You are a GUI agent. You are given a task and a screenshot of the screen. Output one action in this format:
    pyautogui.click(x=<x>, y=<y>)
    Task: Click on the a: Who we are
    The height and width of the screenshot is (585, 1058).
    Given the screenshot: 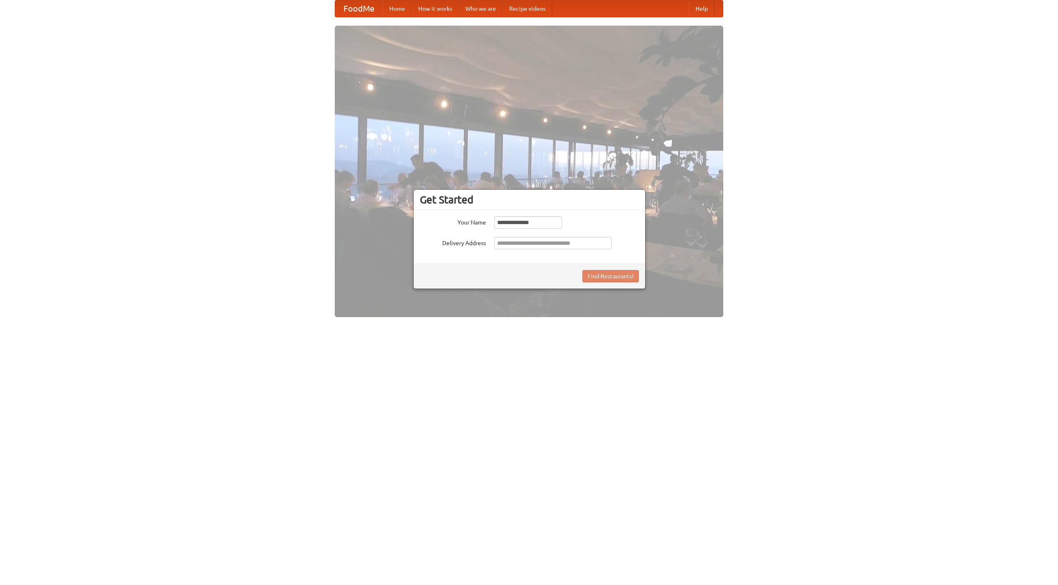 What is the action you would take?
    pyautogui.click(x=481, y=9)
    